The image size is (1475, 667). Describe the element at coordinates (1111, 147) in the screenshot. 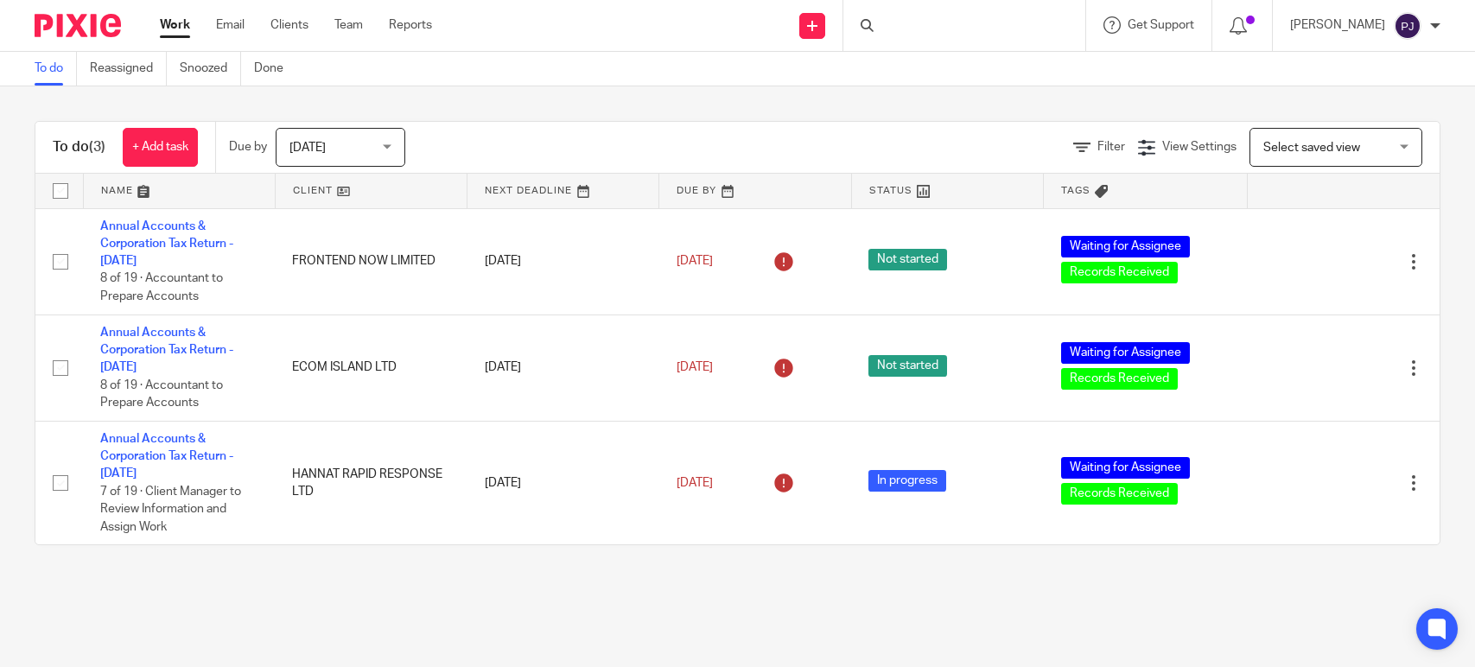

I see `span: Filter` at that location.